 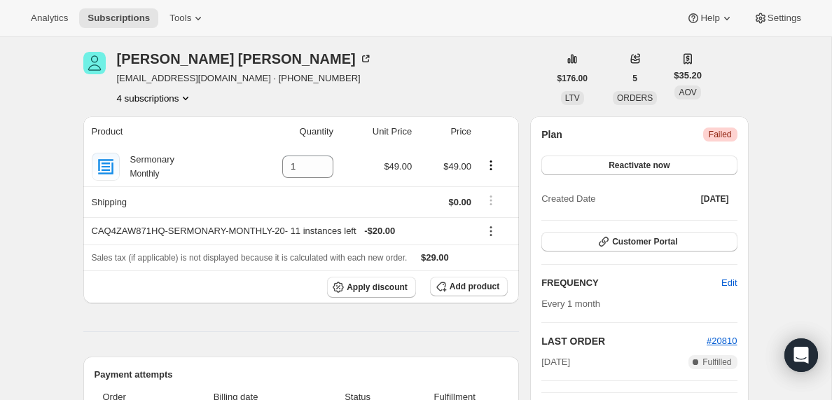 I want to click on span: Failed, so click(x=720, y=135).